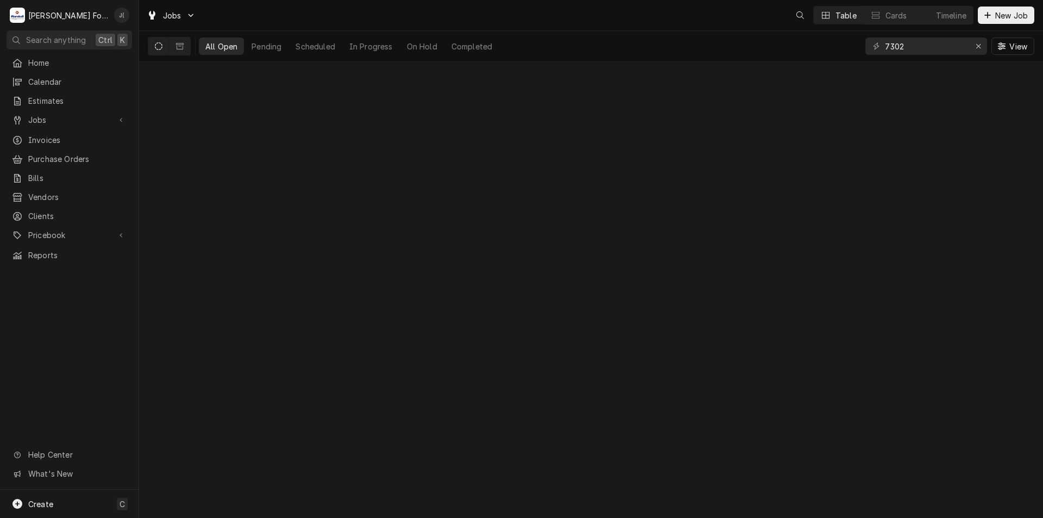  Describe the element at coordinates (122, 15) in the screenshot. I see `div: J(` at that location.